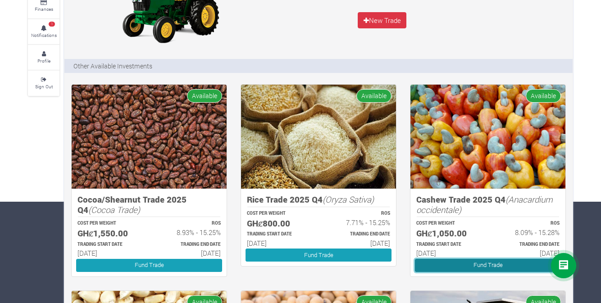 This screenshot has width=601, height=303. Describe the element at coordinates (44, 61) in the screenshot. I see `small: Profile` at that location.